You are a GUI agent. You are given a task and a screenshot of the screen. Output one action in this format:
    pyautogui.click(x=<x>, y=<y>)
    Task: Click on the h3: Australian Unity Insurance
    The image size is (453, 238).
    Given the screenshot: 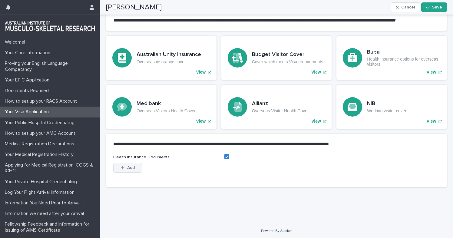 What is the action you would take?
    pyautogui.click(x=169, y=55)
    